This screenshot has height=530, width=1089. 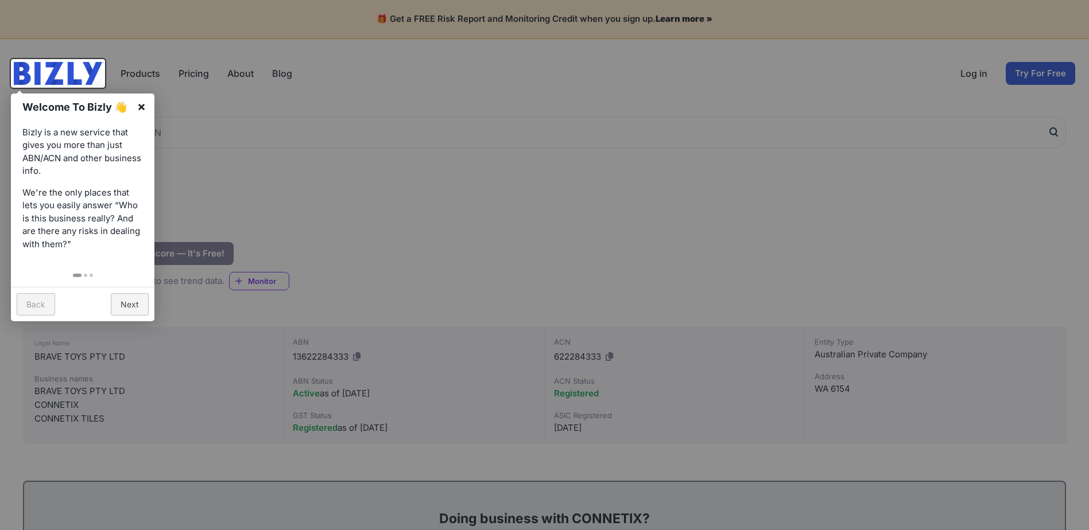 I want to click on a: Back, so click(x=36, y=304).